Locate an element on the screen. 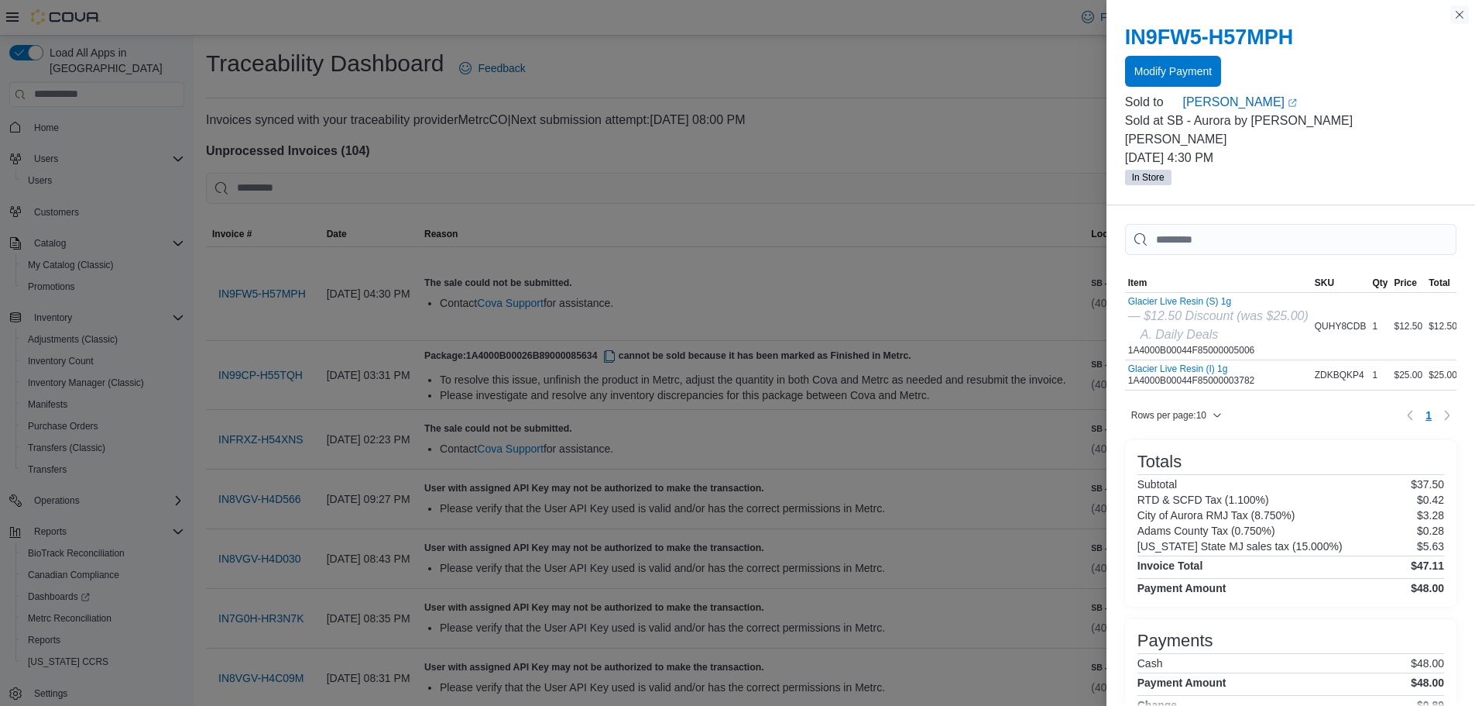 The width and height of the screenshot is (1475, 706). span: Rows per page : 10 is located at coordinates (1169, 415).